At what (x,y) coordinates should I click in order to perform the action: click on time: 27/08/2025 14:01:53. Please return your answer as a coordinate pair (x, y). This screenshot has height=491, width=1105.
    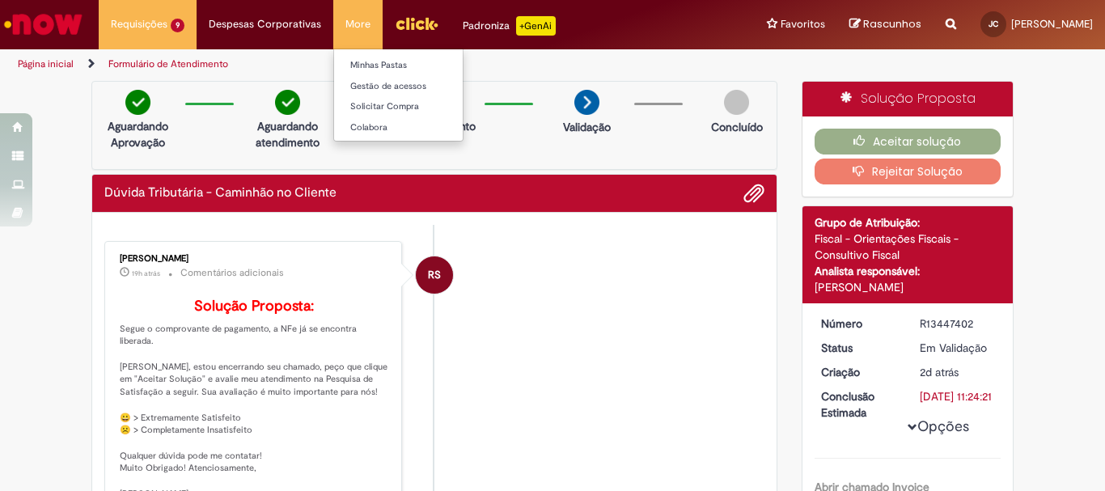
    Looking at the image, I should click on (146, 273).